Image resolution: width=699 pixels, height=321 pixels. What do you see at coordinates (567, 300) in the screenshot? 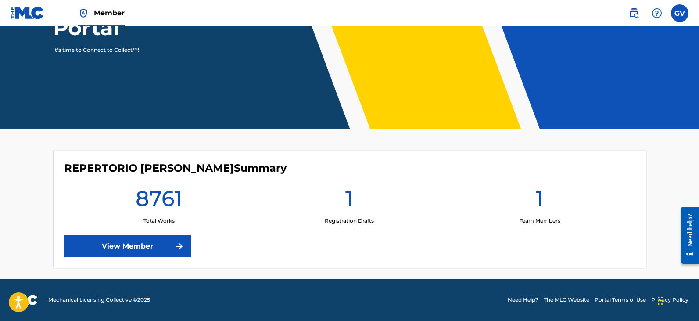
I see `a: The MLC Website` at bounding box center [567, 300].